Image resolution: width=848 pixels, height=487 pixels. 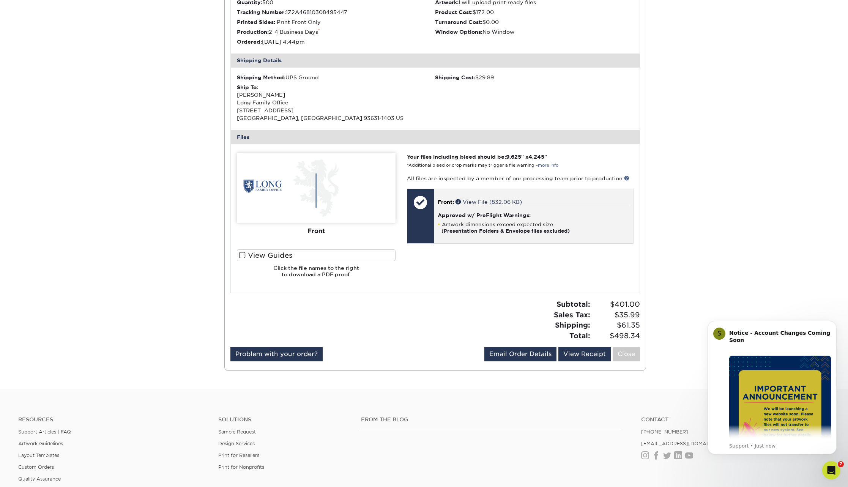 What do you see at coordinates (533, 228) in the screenshot?
I see `li: Artwork dimensions exceed expected size.` at bounding box center [533, 228].